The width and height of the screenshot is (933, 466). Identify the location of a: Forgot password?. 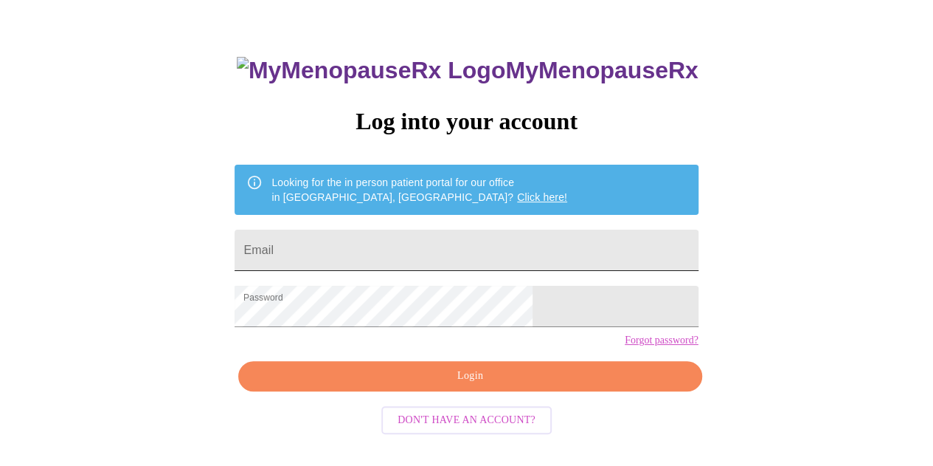
(662, 340).